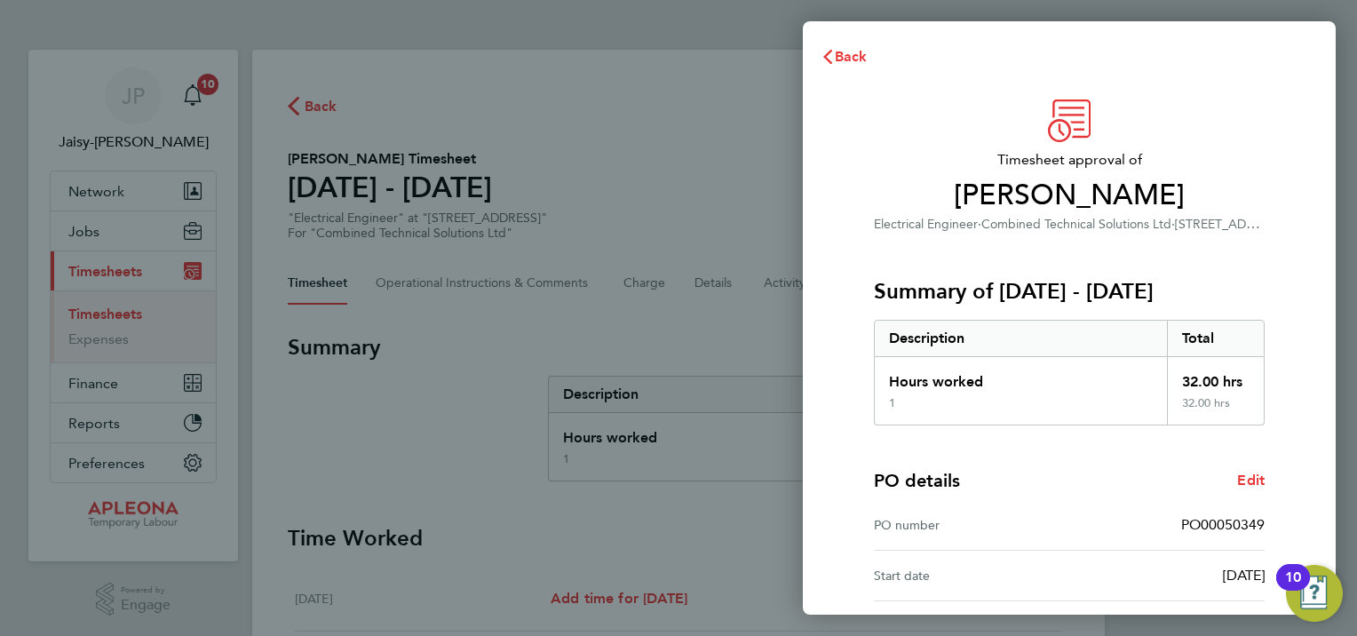  Describe the element at coordinates (971, 525) in the screenshot. I see `div: PO number` at that location.